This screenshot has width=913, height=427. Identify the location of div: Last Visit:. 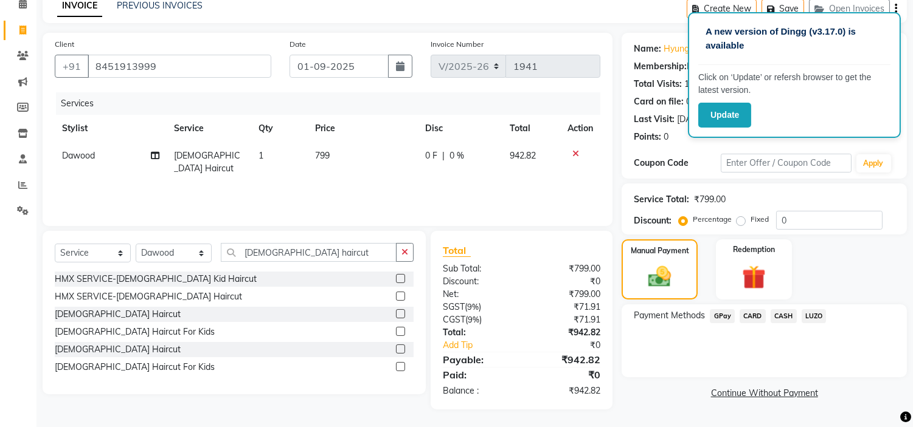
(654, 119).